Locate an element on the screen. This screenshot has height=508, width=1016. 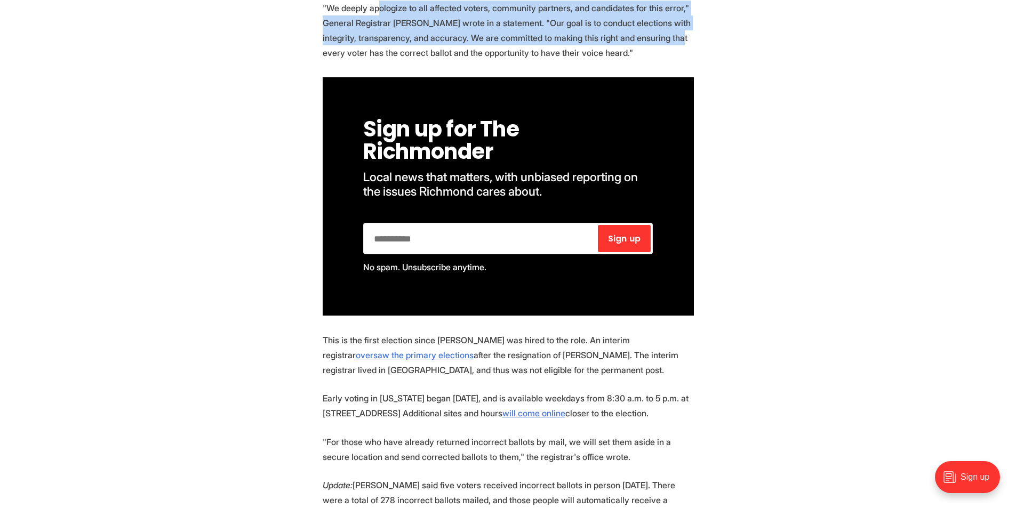
span: Sign up is located at coordinates (624, 239).